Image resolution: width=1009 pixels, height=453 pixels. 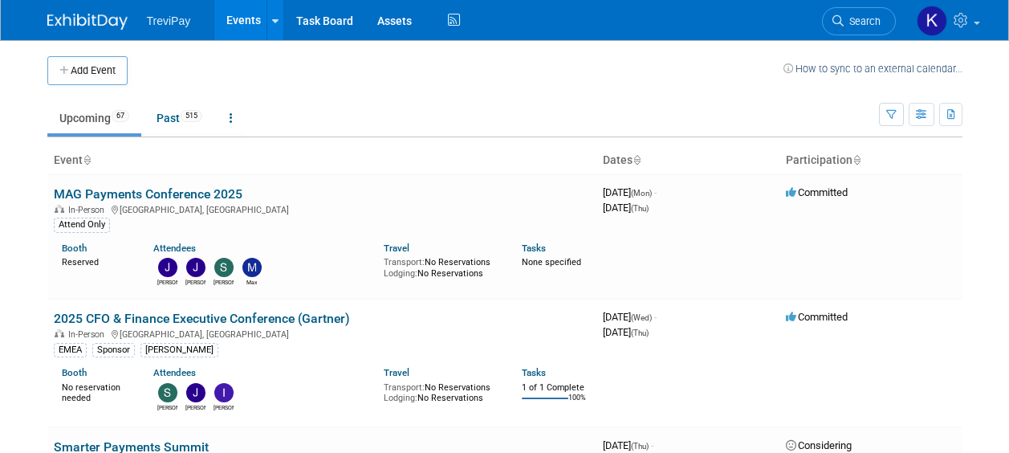 What do you see at coordinates (223, 407) in the screenshot?
I see `div: Inez Berkhof` at bounding box center [223, 407].